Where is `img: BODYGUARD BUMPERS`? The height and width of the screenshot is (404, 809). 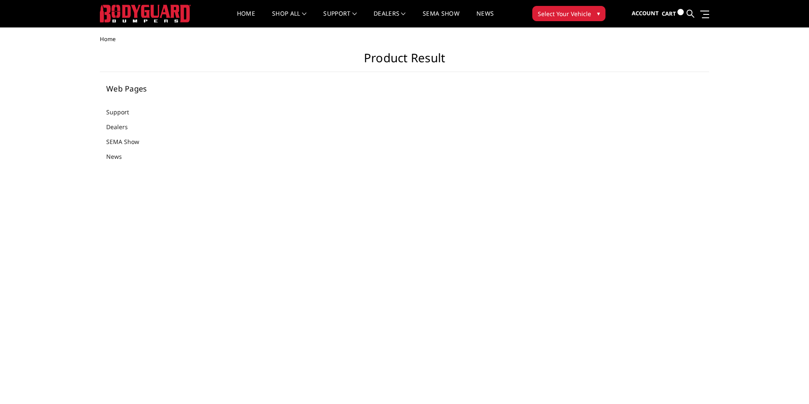
img: BODYGUARD BUMPERS is located at coordinates (145, 14).